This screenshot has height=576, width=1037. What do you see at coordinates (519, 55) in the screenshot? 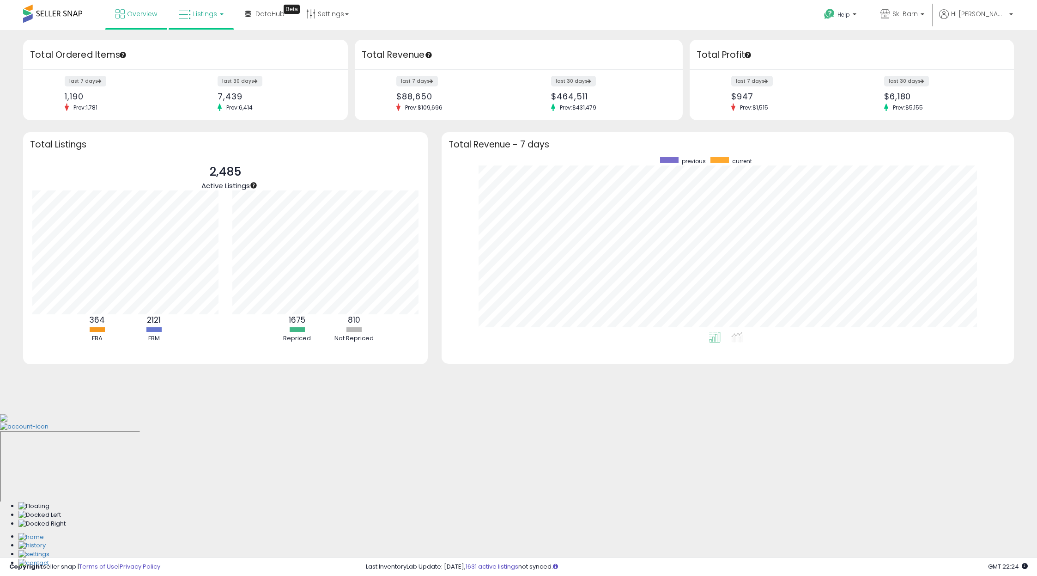
I see `h3: Total Revenue` at bounding box center [519, 55].